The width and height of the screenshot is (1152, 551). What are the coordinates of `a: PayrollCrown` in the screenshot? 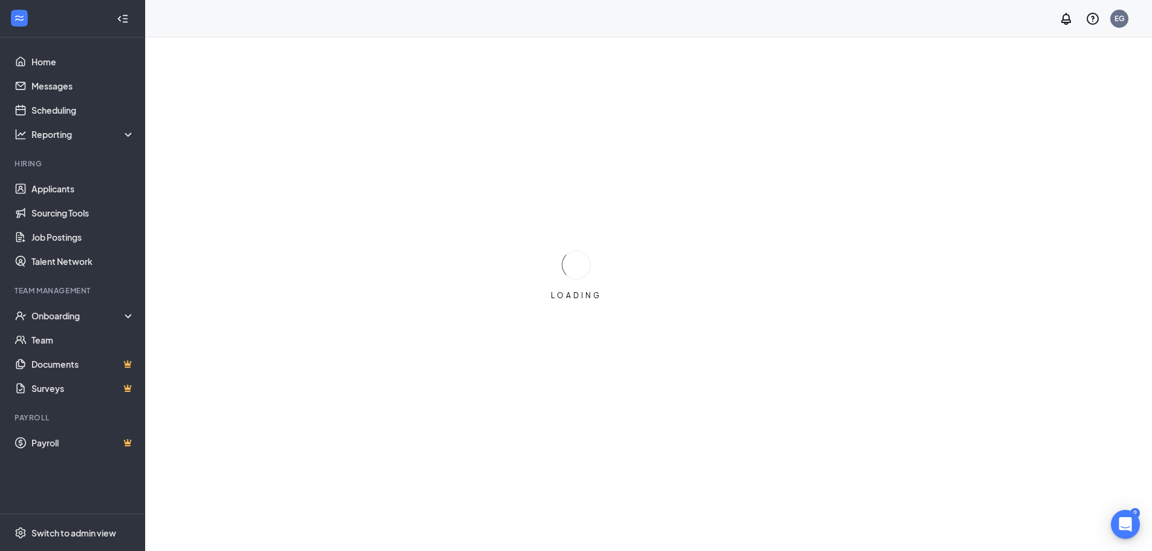 It's located at (83, 443).